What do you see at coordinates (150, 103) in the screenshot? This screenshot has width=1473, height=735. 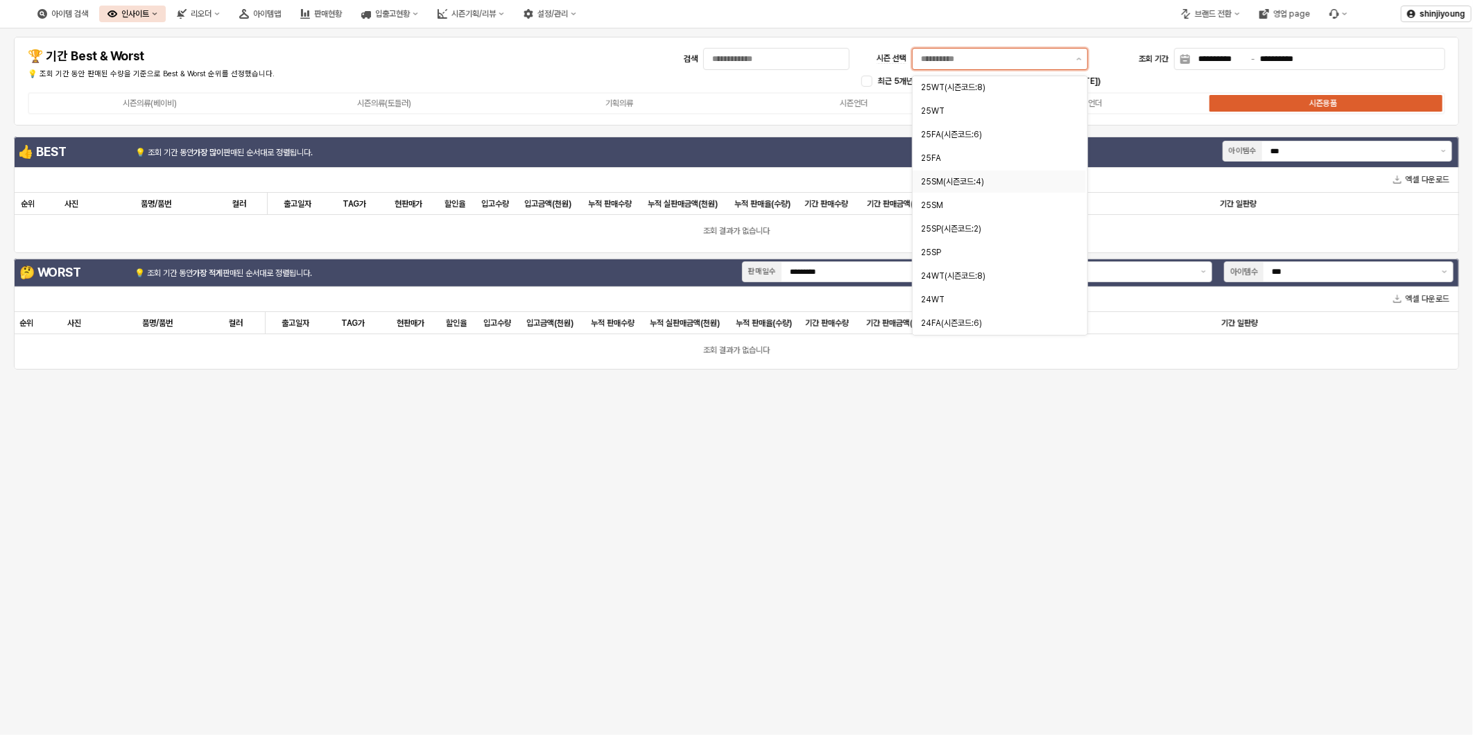 I see `div: 시즌의류(베이비)` at bounding box center [150, 103].